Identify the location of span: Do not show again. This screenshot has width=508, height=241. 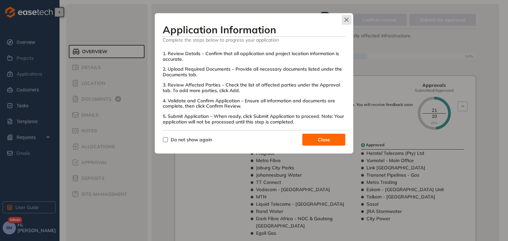
(191, 140).